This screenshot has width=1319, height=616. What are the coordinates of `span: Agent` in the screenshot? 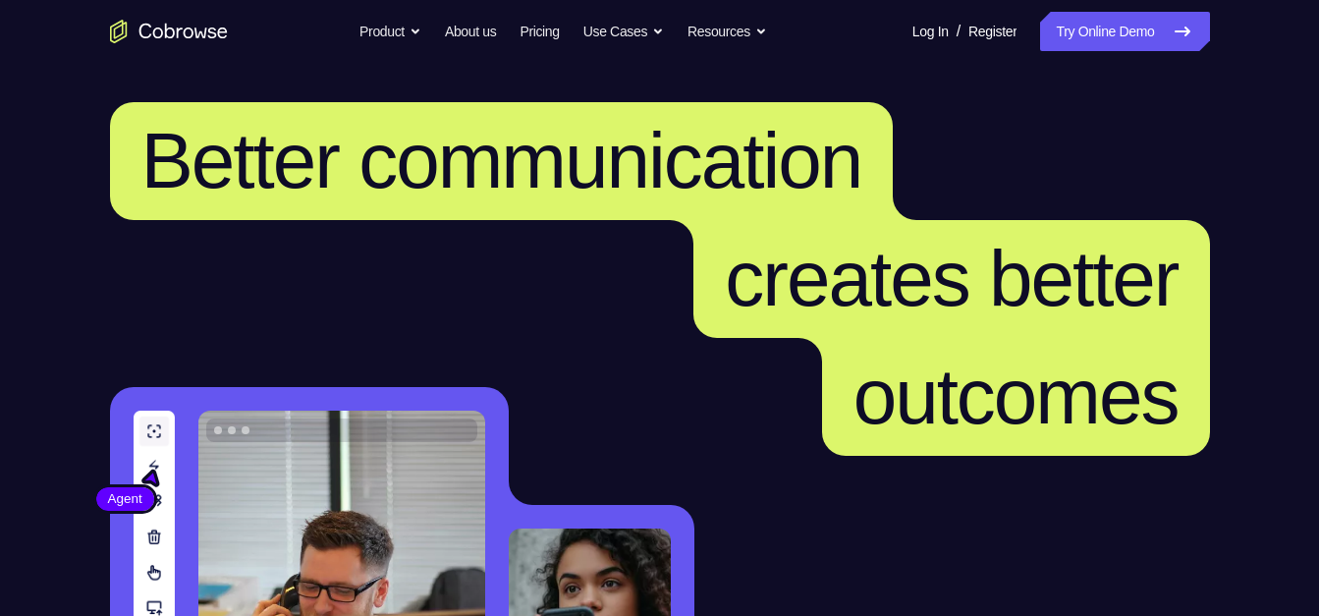 It's located at (125, 499).